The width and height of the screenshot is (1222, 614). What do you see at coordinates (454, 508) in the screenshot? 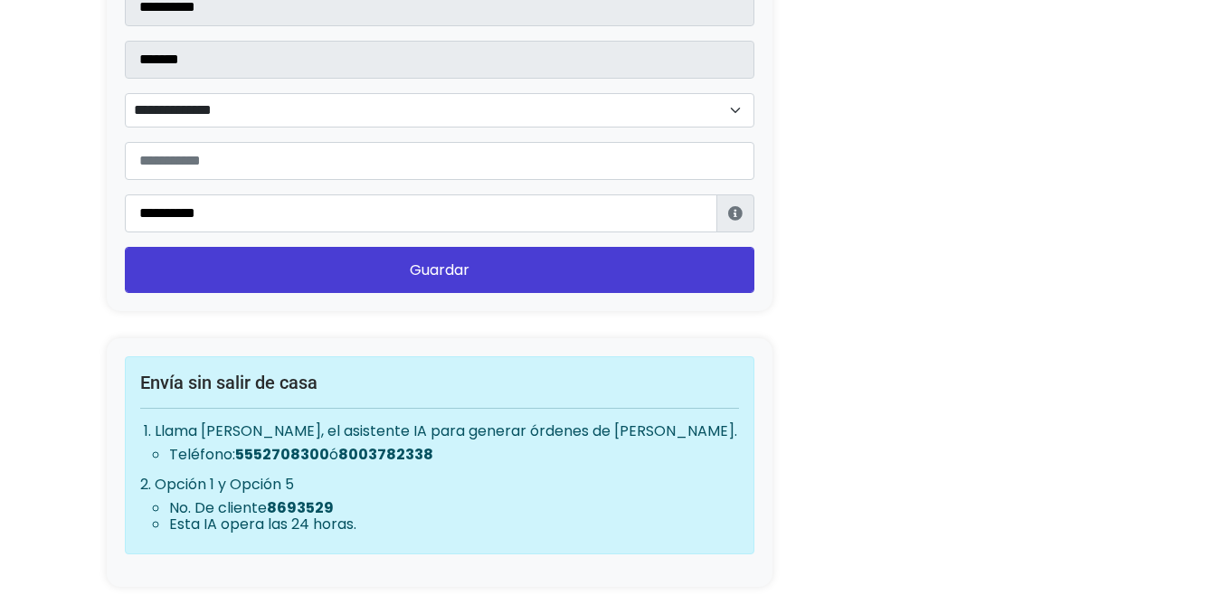
I see `li: No. De cliente` at bounding box center [454, 508].